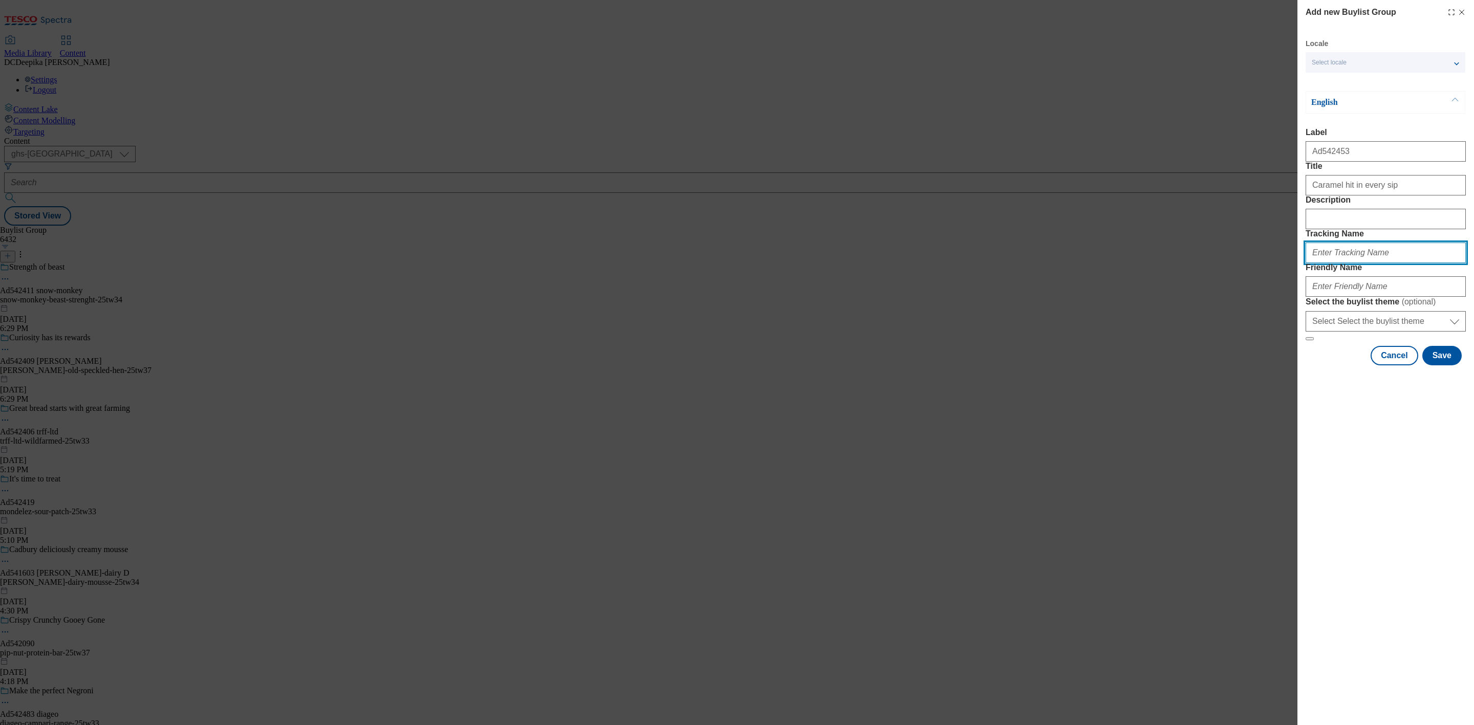 The height and width of the screenshot is (725, 1474). I want to click on label: Select the buylist theme, so click(1385, 302).